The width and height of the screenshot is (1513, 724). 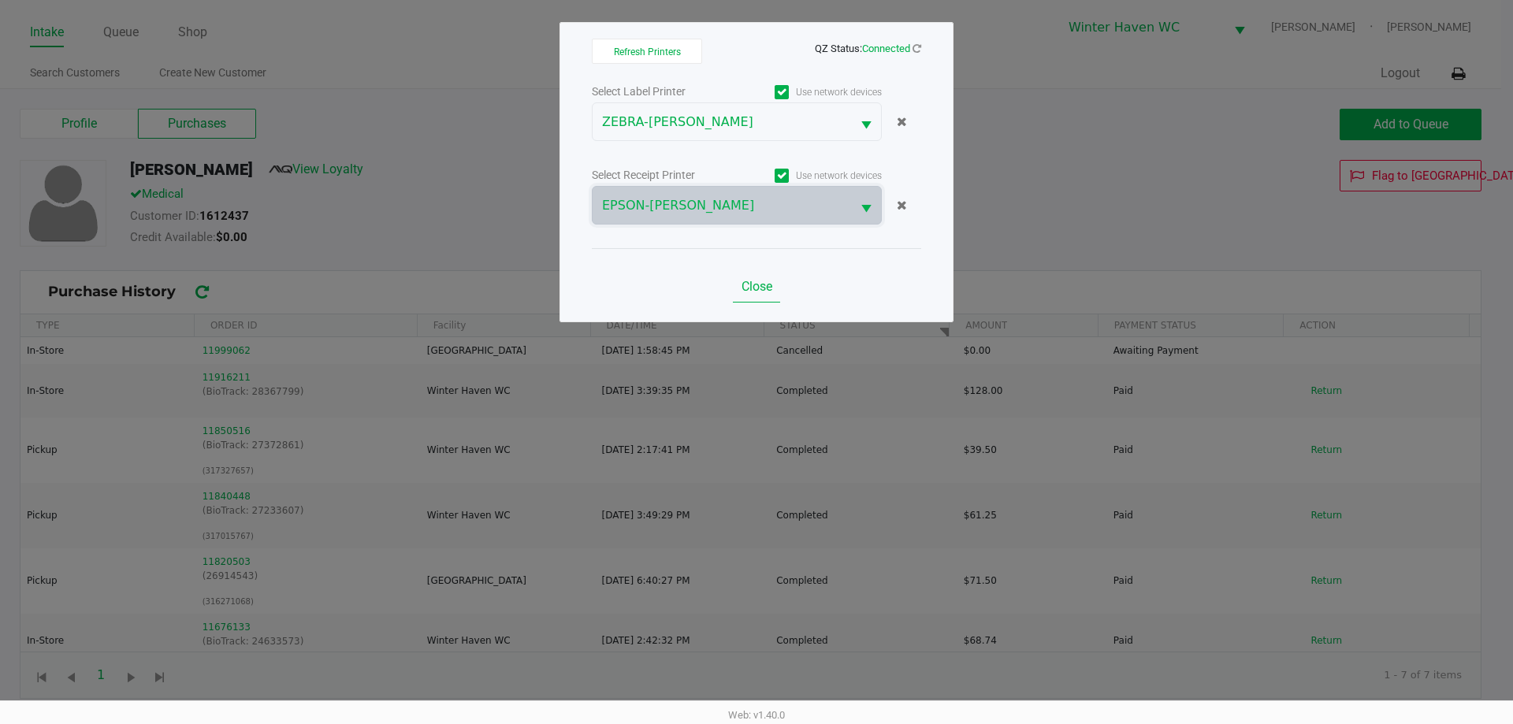 What do you see at coordinates (886, 48) in the screenshot?
I see `span: Connected` at bounding box center [886, 48].